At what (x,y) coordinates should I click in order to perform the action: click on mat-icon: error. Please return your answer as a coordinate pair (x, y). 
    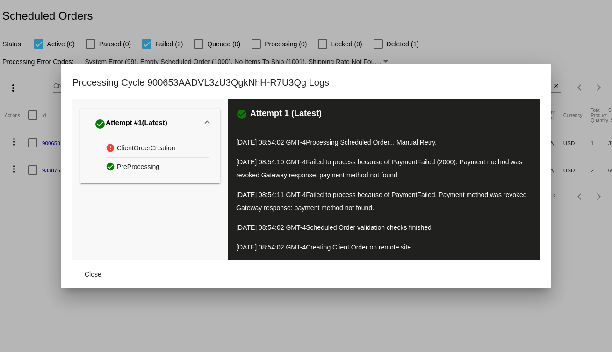
    Looking at the image, I should click on (111, 147).